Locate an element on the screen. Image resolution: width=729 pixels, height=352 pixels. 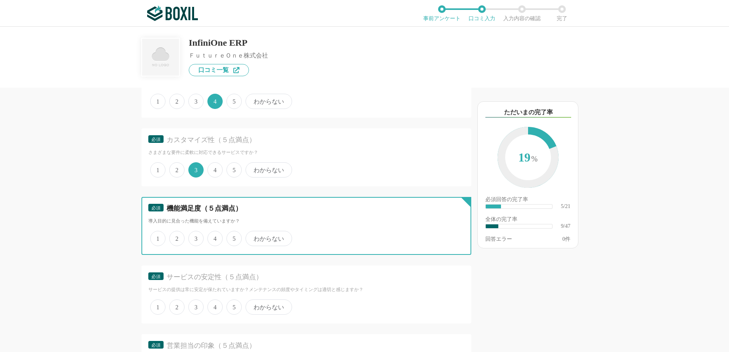
div: ＦｕｔｕｒｅＯｎｅ株式会社 is located at coordinates (228, 56).